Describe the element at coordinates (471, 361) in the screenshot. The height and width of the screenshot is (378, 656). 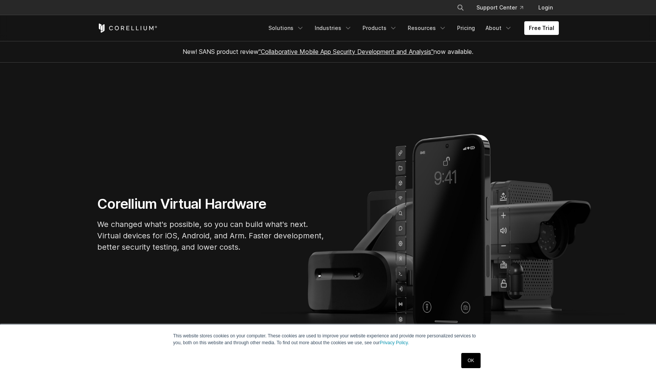
I see `a: OK` at that location.